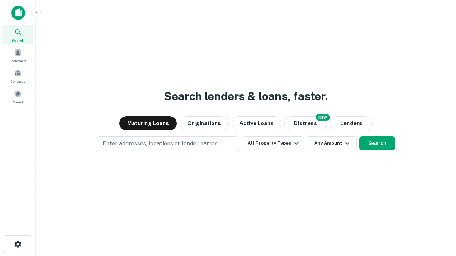 The height and width of the screenshot is (256, 456). Describe the element at coordinates (18, 102) in the screenshot. I see `span: Saved` at that location.